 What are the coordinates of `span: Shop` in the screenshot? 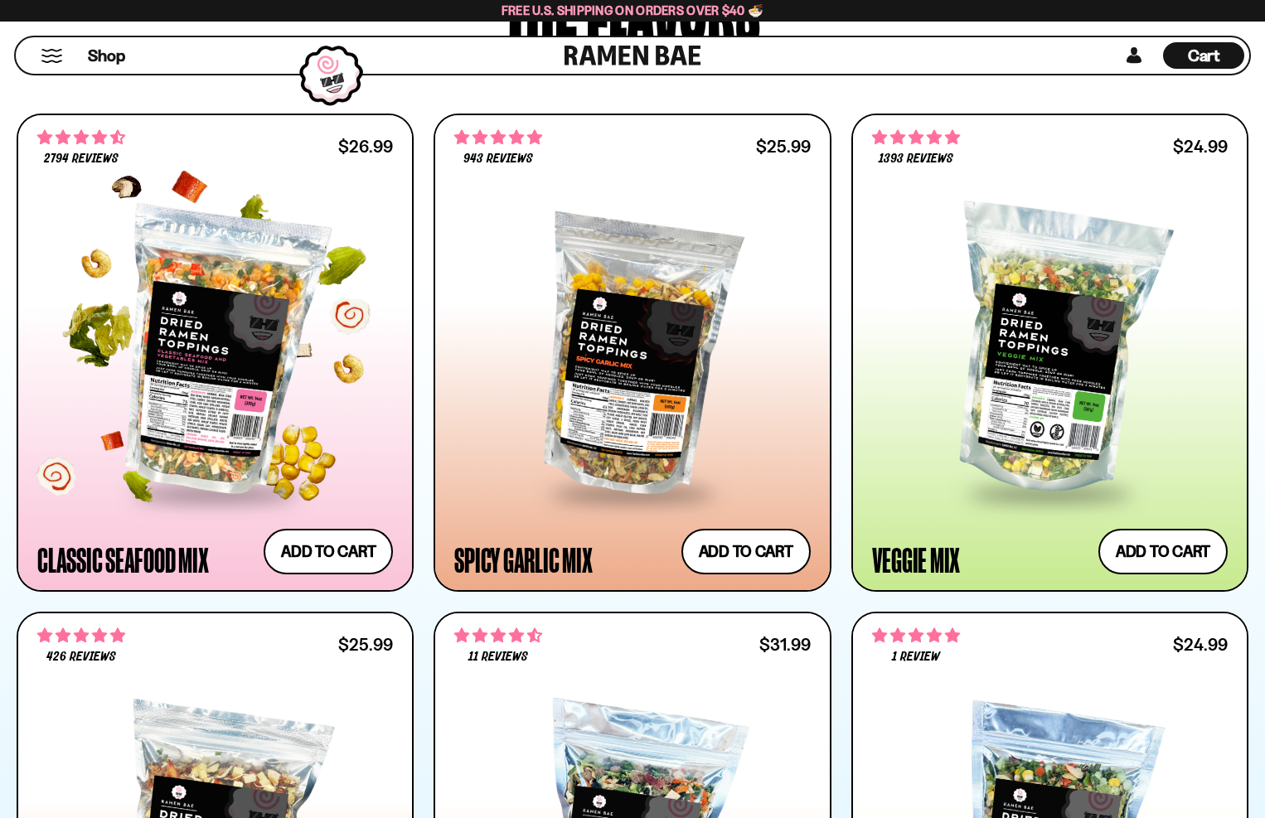 It's located at (106, 56).